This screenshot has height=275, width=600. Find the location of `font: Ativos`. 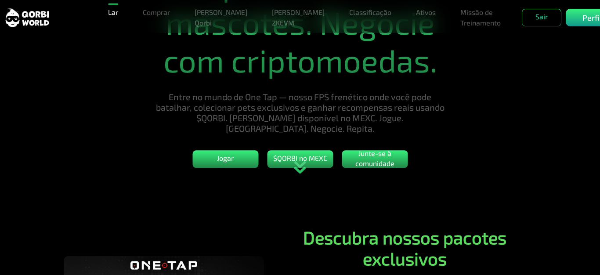

font: Ativos is located at coordinates (426, 12).